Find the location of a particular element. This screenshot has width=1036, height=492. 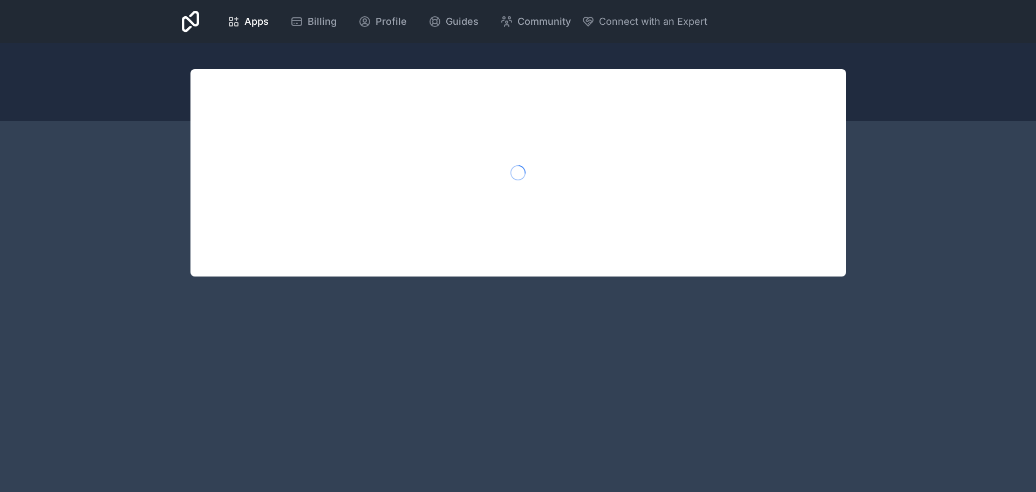

span: Profile is located at coordinates (391, 22).